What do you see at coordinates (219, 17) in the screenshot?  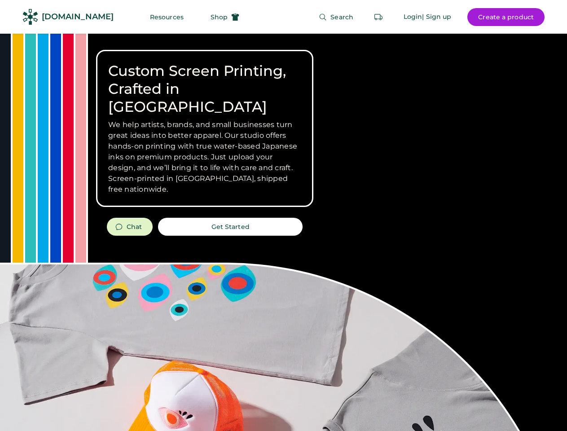 I see `span: Shop` at bounding box center [219, 17].